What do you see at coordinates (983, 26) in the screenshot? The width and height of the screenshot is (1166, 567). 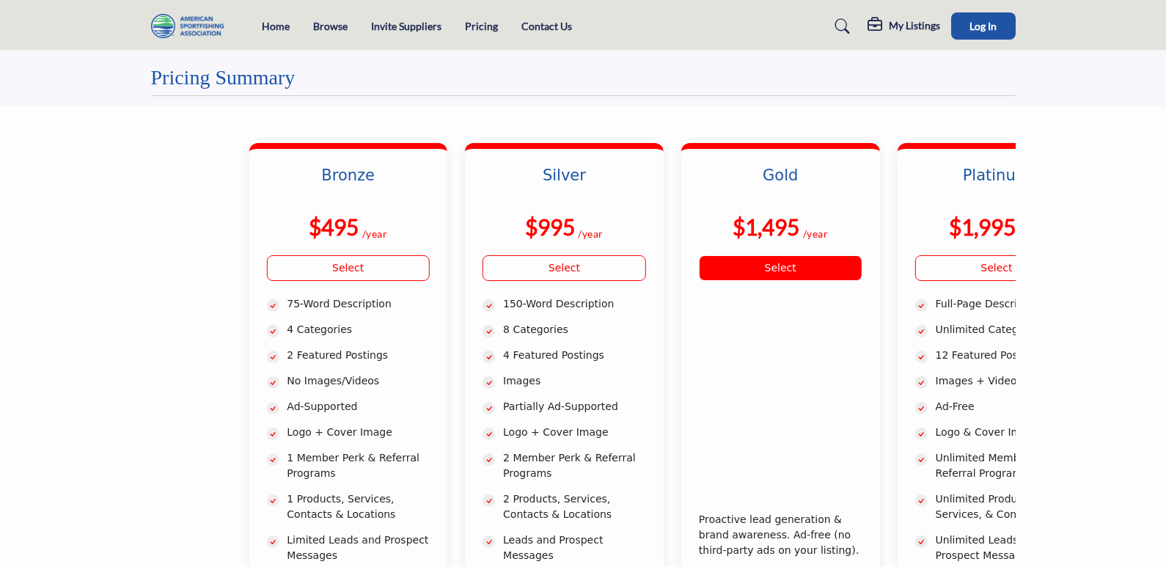 I see `span: Log In` at bounding box center [983, 26].